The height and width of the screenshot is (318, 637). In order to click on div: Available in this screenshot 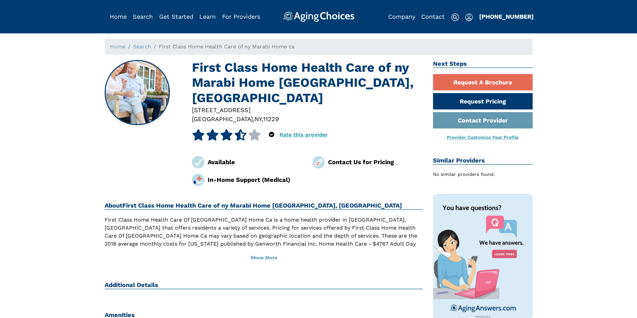, I will do `click(255, 162)`.